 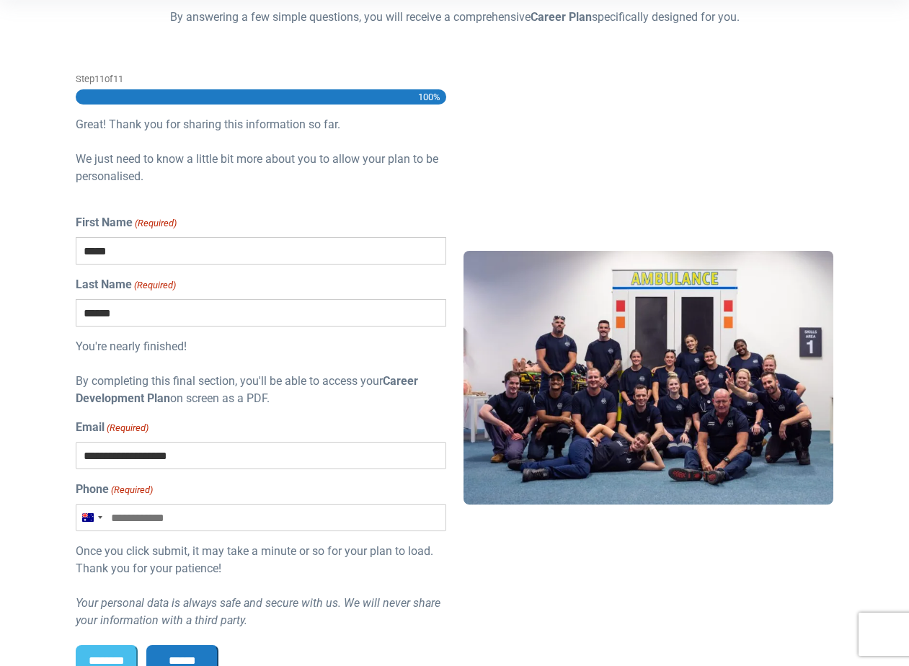 I want to click on p: By answering a few simple questions, you will receive a comprehensive specifically designed for you., so click(x=454, y=17).